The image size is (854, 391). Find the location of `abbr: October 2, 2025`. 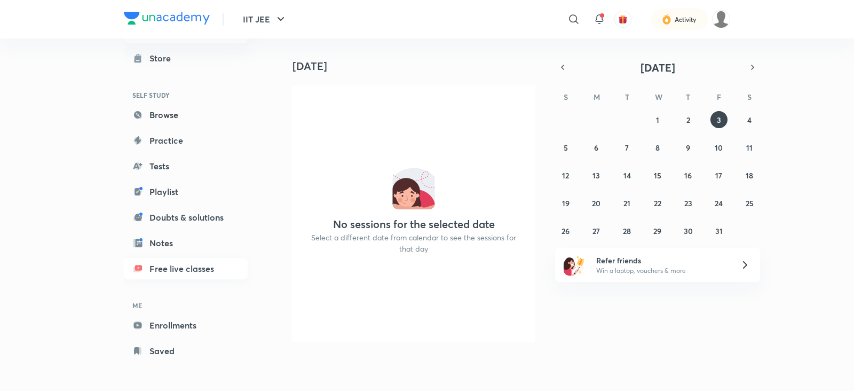

abbr: October 2, 2025 is located at coordinates (688, 120).